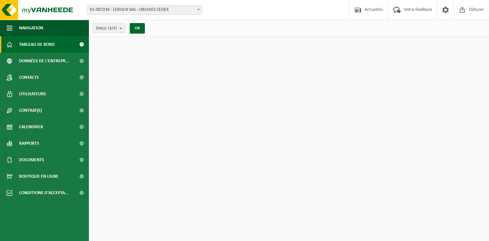  I want to click on span: Contacts, so click(29, 77).